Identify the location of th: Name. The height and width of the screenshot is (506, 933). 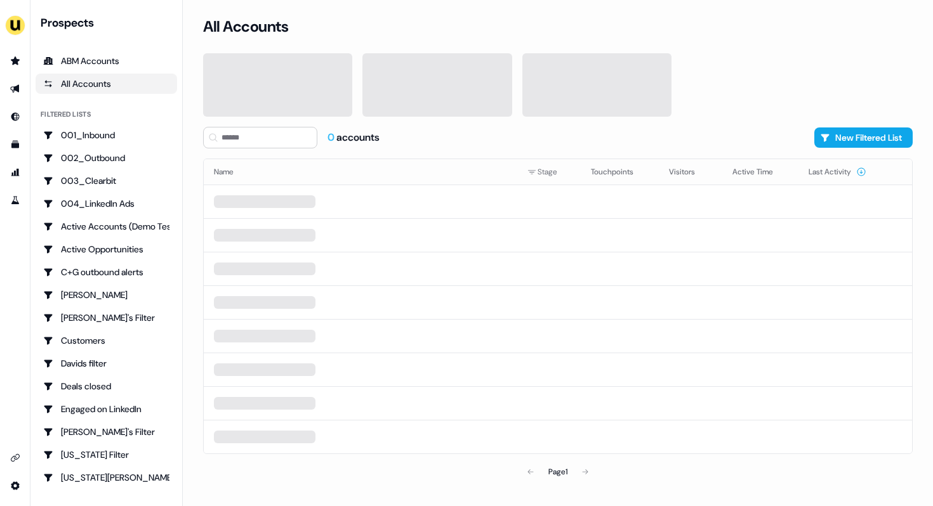
(360, 172).